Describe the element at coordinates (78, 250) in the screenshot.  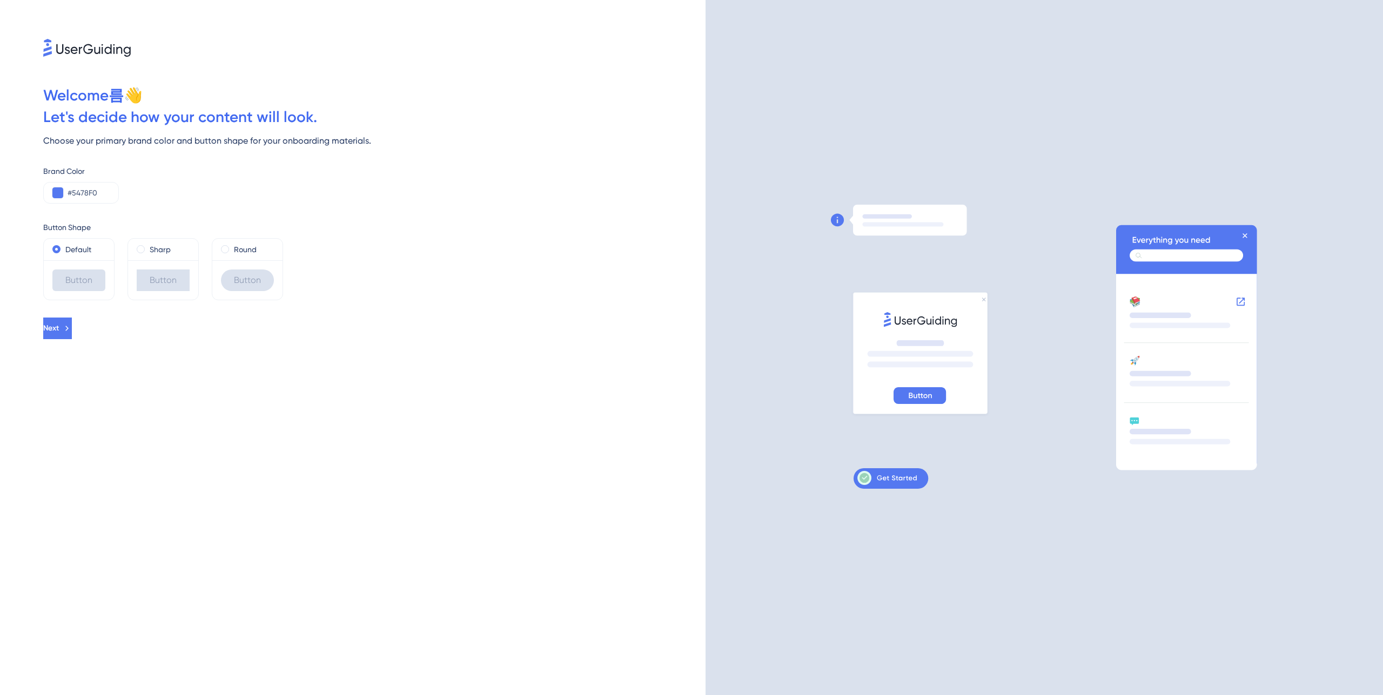
I see `label: Default` at that location.